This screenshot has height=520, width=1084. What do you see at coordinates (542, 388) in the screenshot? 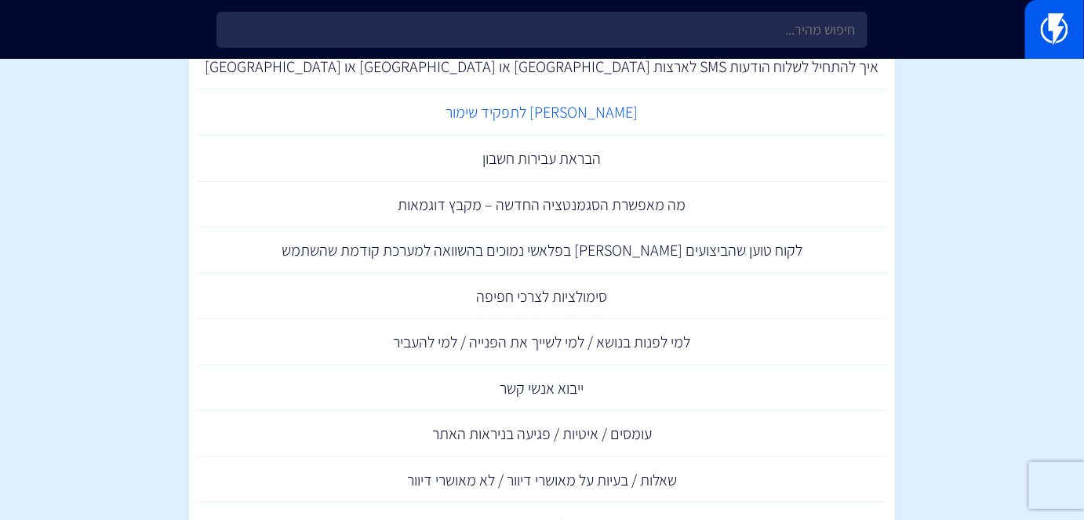
I see `a: ייבוא אנשי קשר` at bounding box center [542, 388].